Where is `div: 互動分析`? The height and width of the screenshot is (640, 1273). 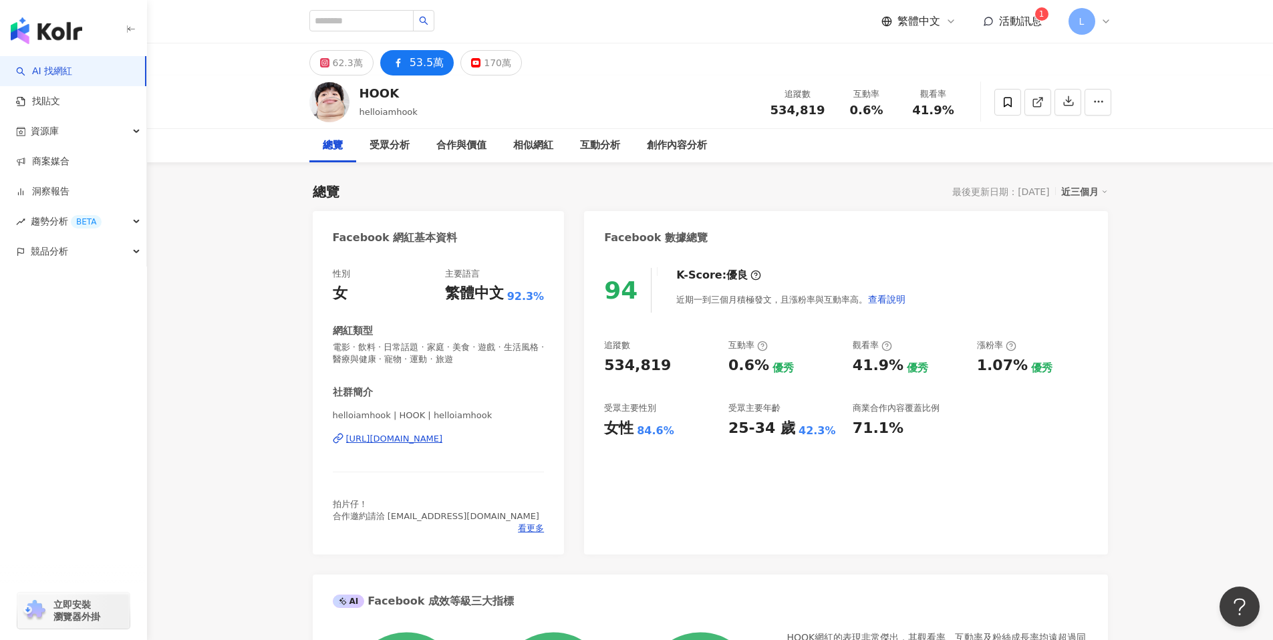 div: 互動分析 is located at coordinates (600, 146).